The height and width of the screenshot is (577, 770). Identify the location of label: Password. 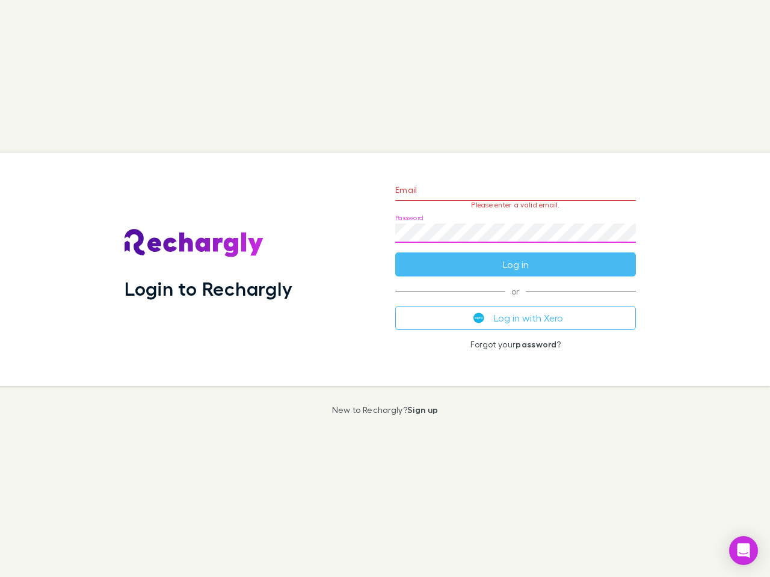
(409, 218).